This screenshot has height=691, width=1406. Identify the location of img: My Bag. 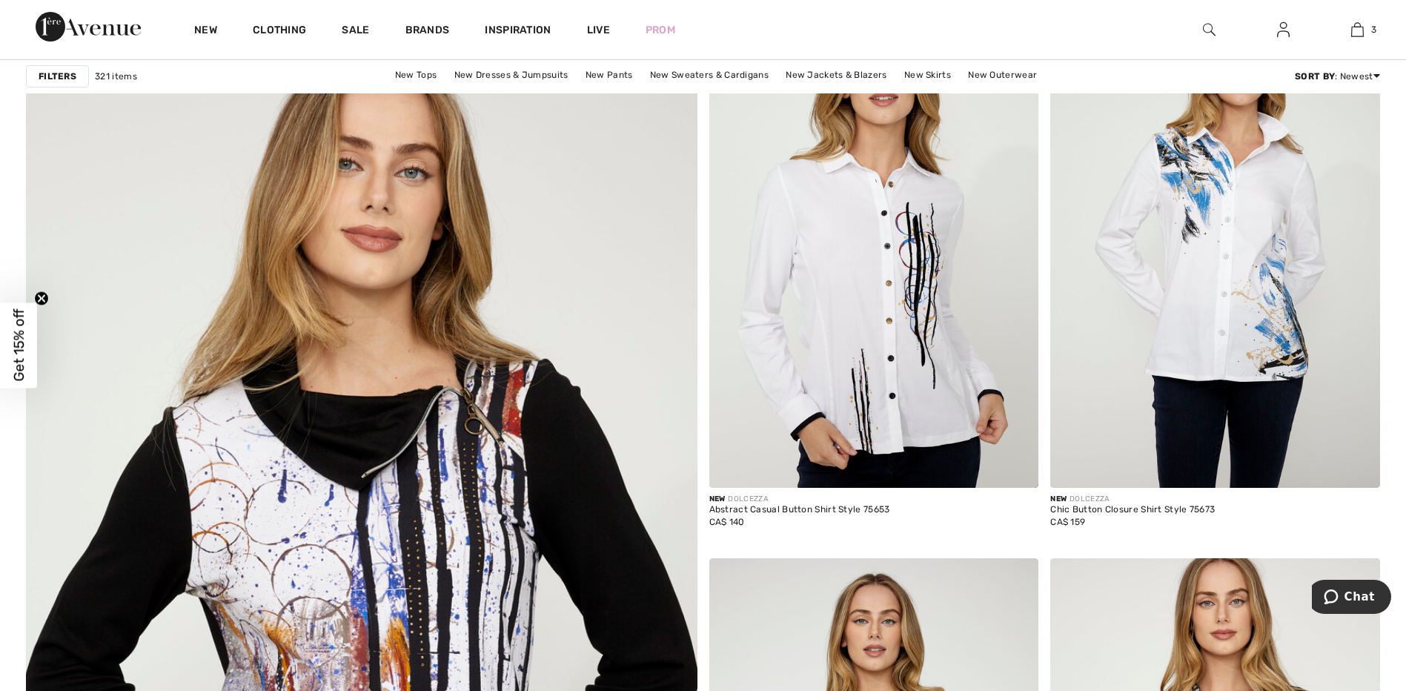
(1357, 30).